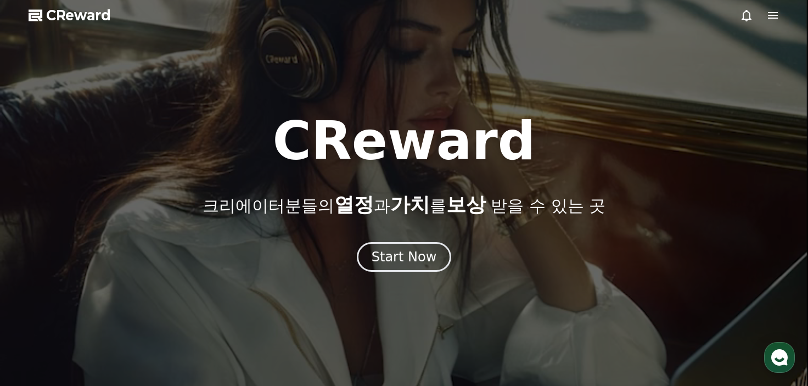  What do you see at coordinates (70, 15) in the screenshot?
I see `a: CReward` at bounding box center [70, 15].